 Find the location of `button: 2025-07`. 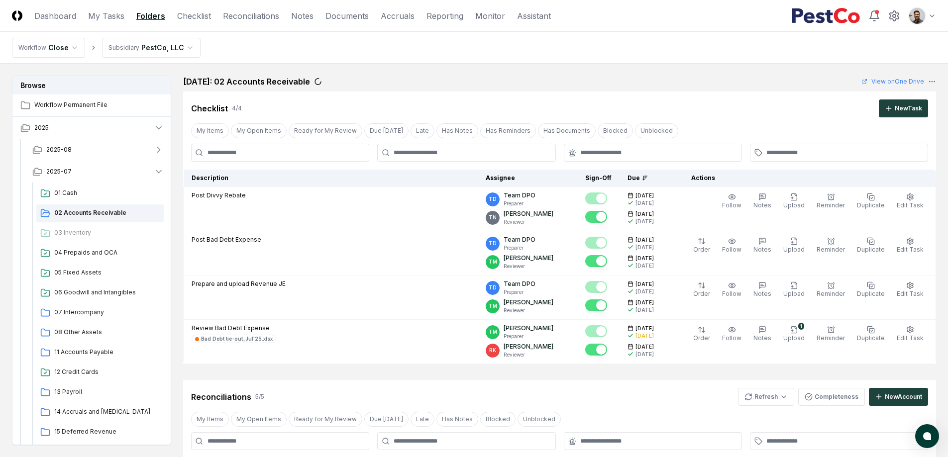

button: 2025-07 is located at coordinates (98, 172).